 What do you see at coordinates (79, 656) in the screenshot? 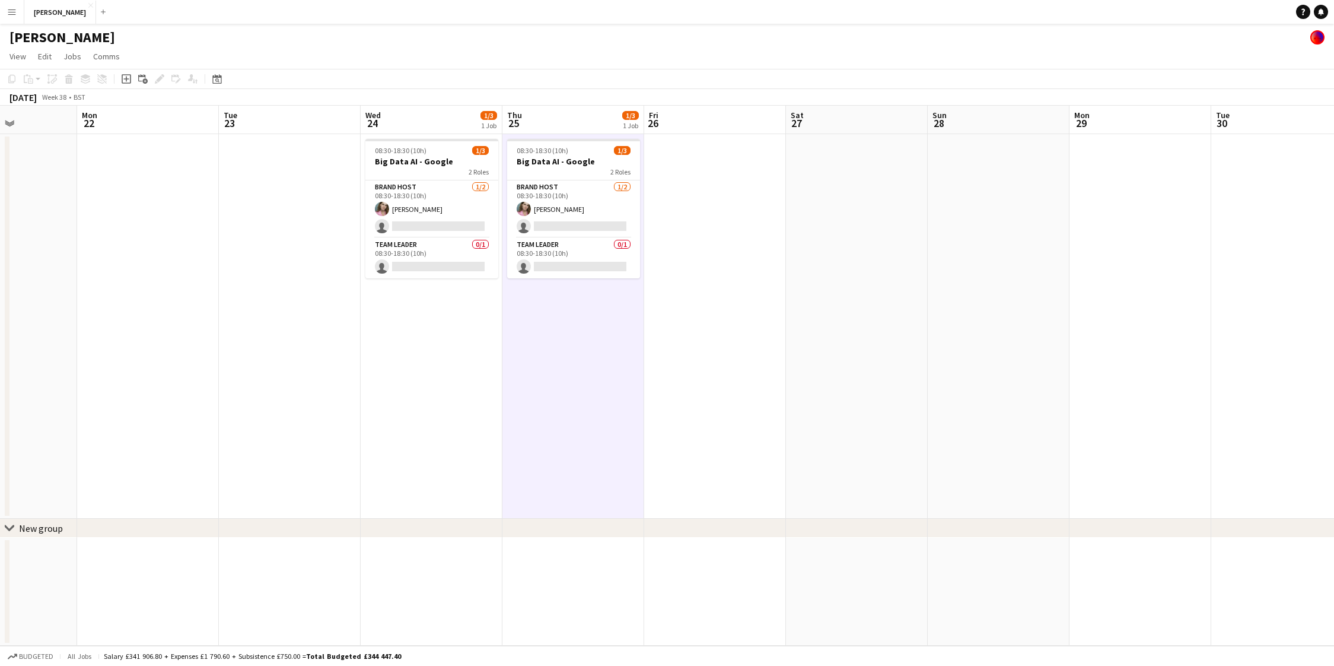
I see `span: All jobs` at bounding box center [79, 656].